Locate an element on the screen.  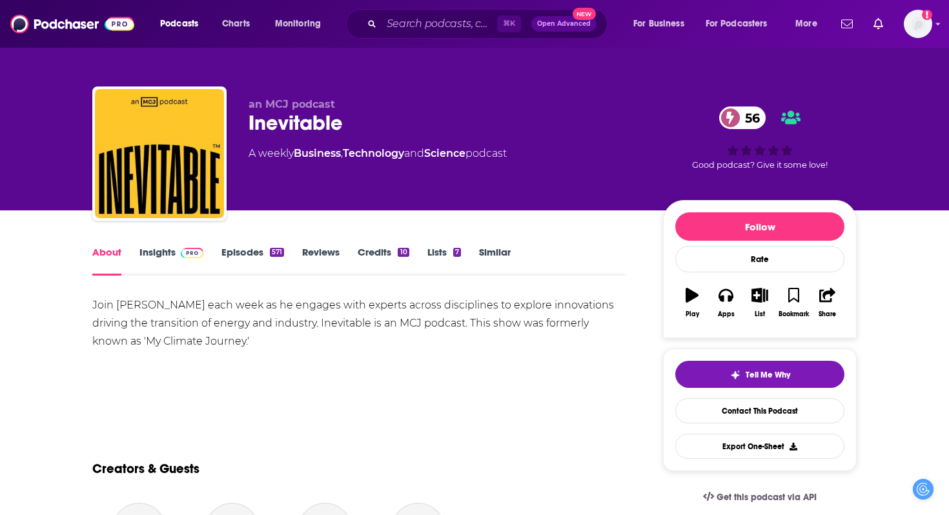
div: Share is located at coordinates (827, 314).